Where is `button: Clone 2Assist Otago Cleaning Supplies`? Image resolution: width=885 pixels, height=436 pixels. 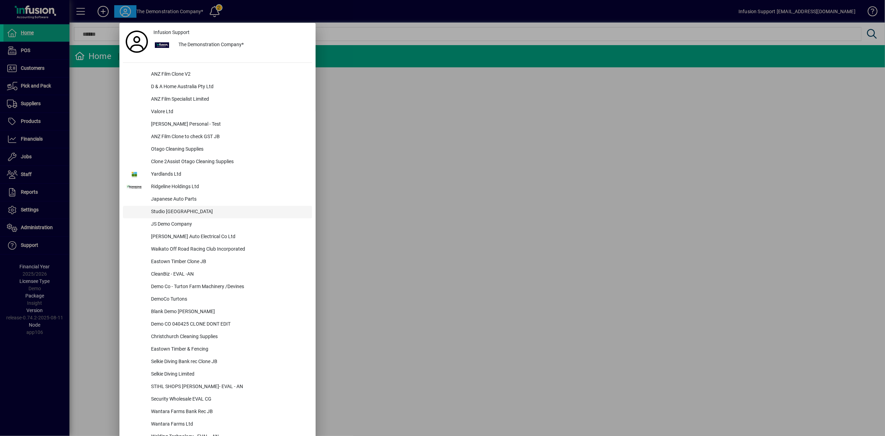 button: Clone 2Assist Otago Cleaning Supplies is located at coordinates (217, 162).